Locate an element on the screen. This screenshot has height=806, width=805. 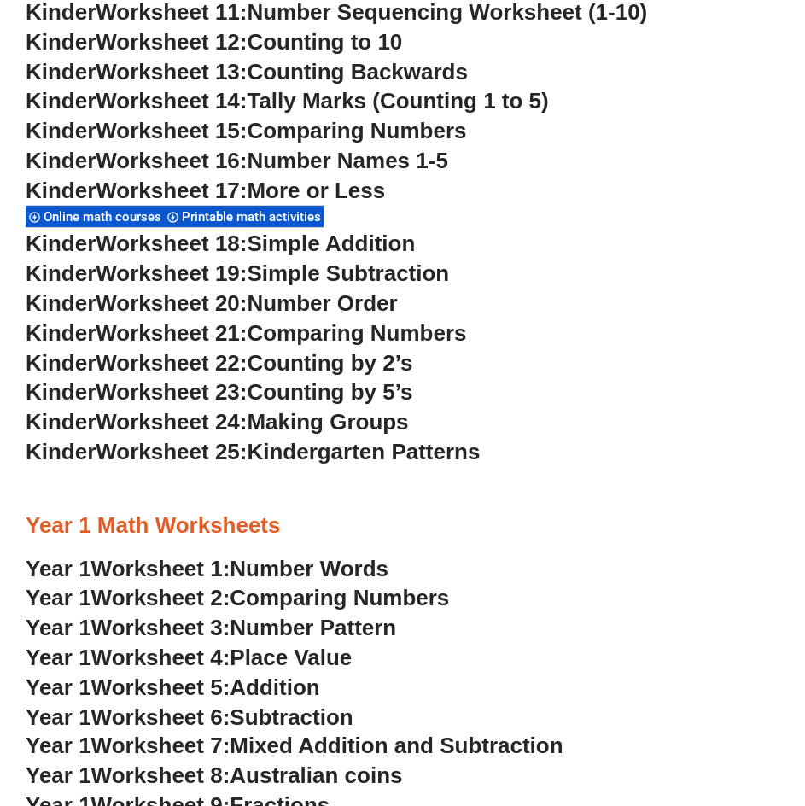
span: Number Words is located at coordinates (309, 568).